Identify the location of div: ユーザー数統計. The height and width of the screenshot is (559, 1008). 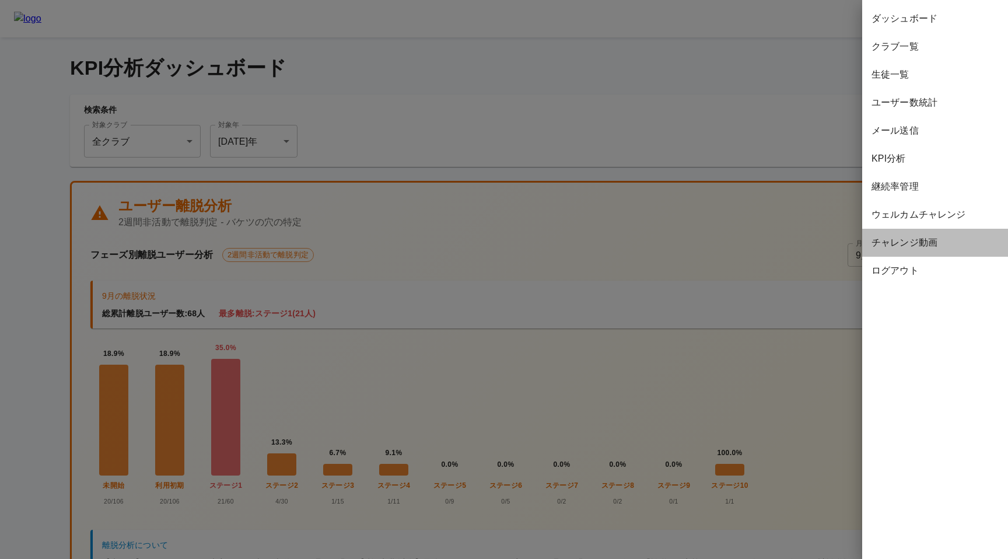
(935, 103).